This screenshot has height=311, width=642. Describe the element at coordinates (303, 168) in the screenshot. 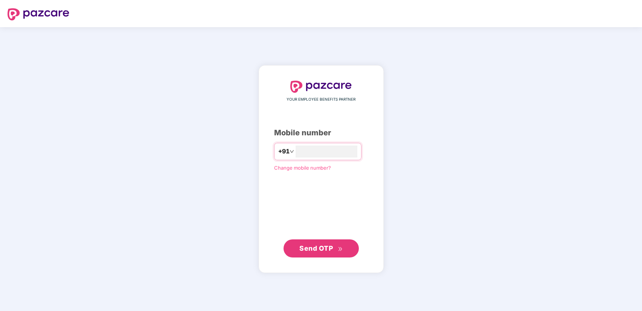

I see `span: Change mobile number?` at that location.